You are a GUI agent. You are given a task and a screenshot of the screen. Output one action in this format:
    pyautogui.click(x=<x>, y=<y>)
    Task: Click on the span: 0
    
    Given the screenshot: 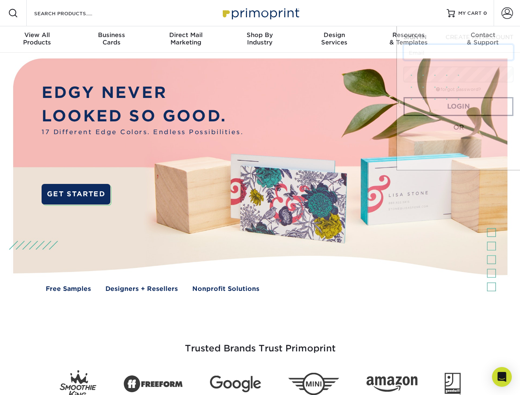 What is the action you would take?
    pyautogui.click(x=485, y=13)
    